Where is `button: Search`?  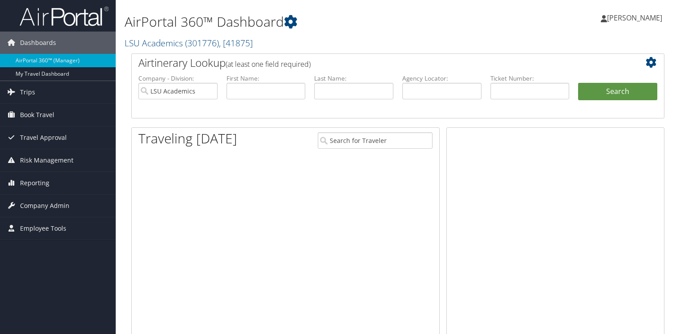
button: Search is located at coordinates (618, 92).